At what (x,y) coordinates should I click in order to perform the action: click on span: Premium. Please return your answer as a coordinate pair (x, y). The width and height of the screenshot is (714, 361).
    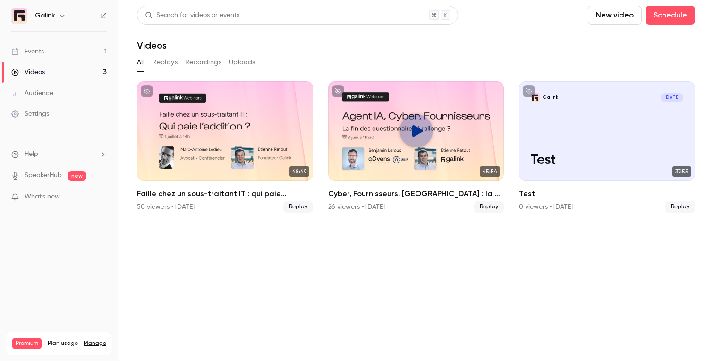
    Looking at the image, I should click on (27, 343).